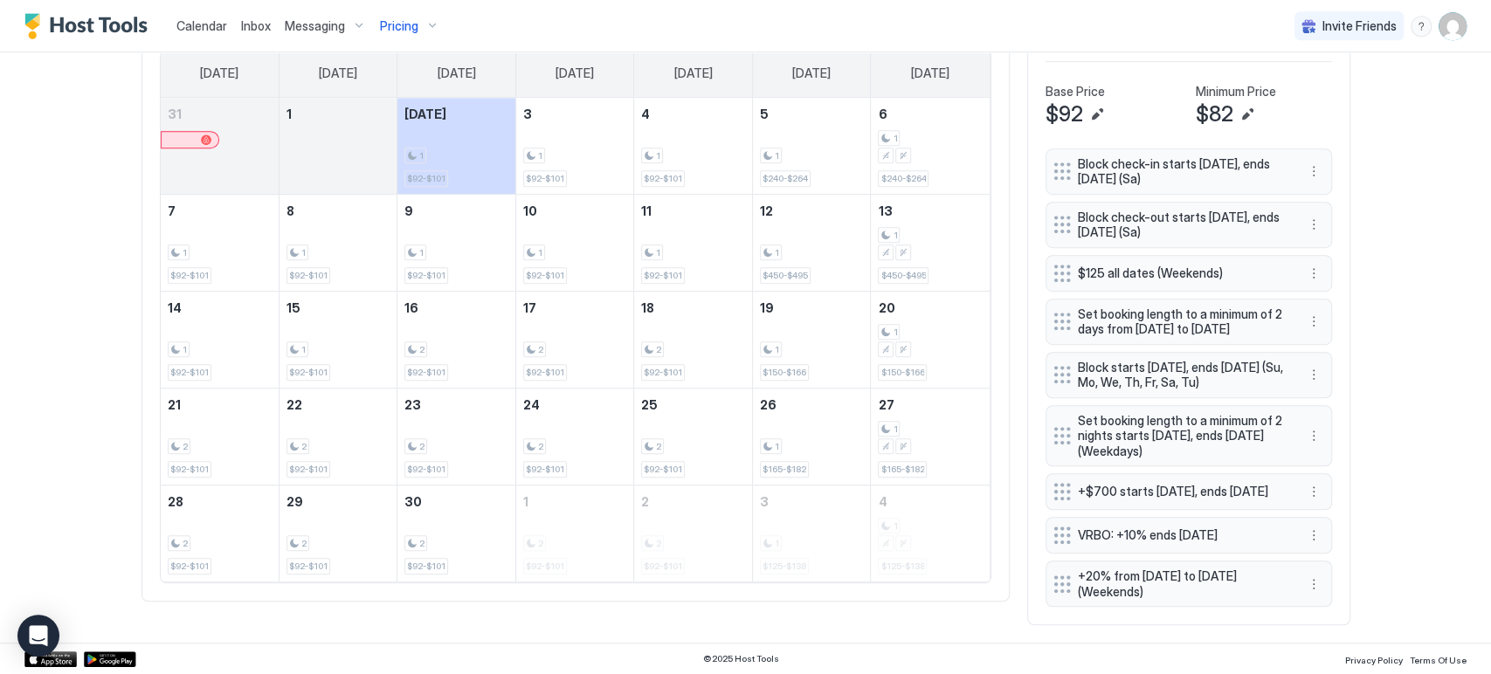 Image resolution: width=1491 pixels, height=674 pixels. I want to click on a: September 24, 2025, so click(575, 404).